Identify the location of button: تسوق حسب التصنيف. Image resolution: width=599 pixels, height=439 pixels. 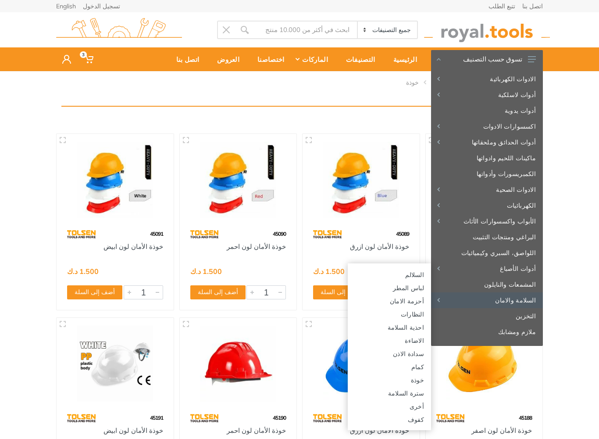
(487, 59).